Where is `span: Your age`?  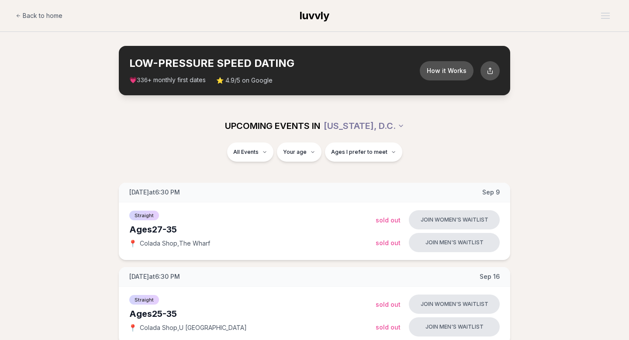 span: Your age is located at coordinates (295, 152).